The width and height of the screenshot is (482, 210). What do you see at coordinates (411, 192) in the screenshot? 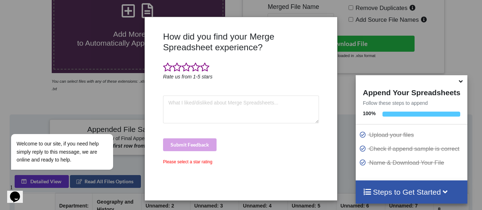
I see `h4: Steps to Get Started` at bounding box center [411, 192].